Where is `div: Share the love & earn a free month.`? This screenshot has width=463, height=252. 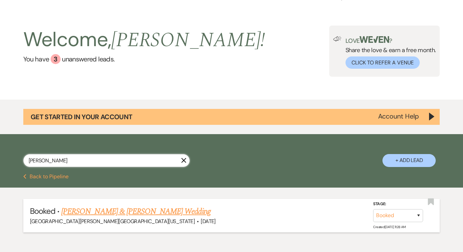
div: Share the love & earn a free month. is located at coordinates (388, 53).